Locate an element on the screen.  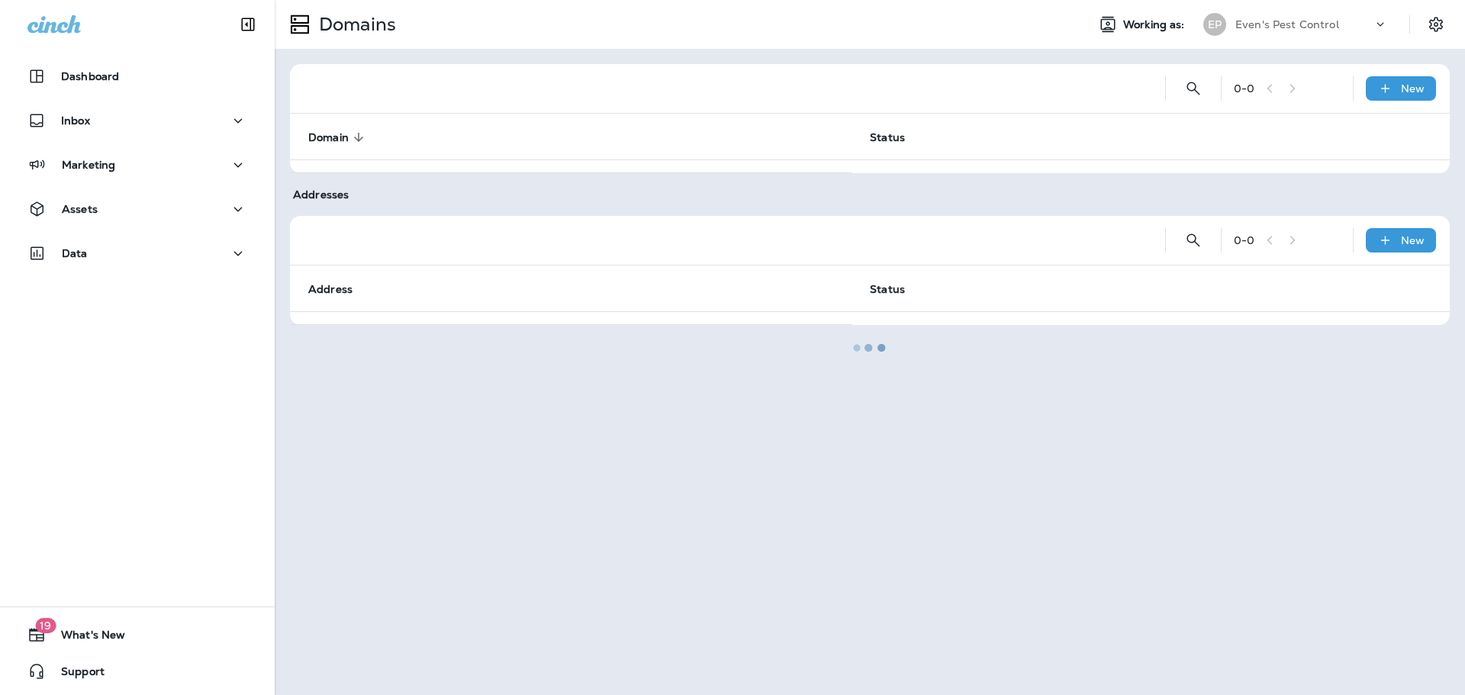
button: Support is located at coordinates (137, 672).